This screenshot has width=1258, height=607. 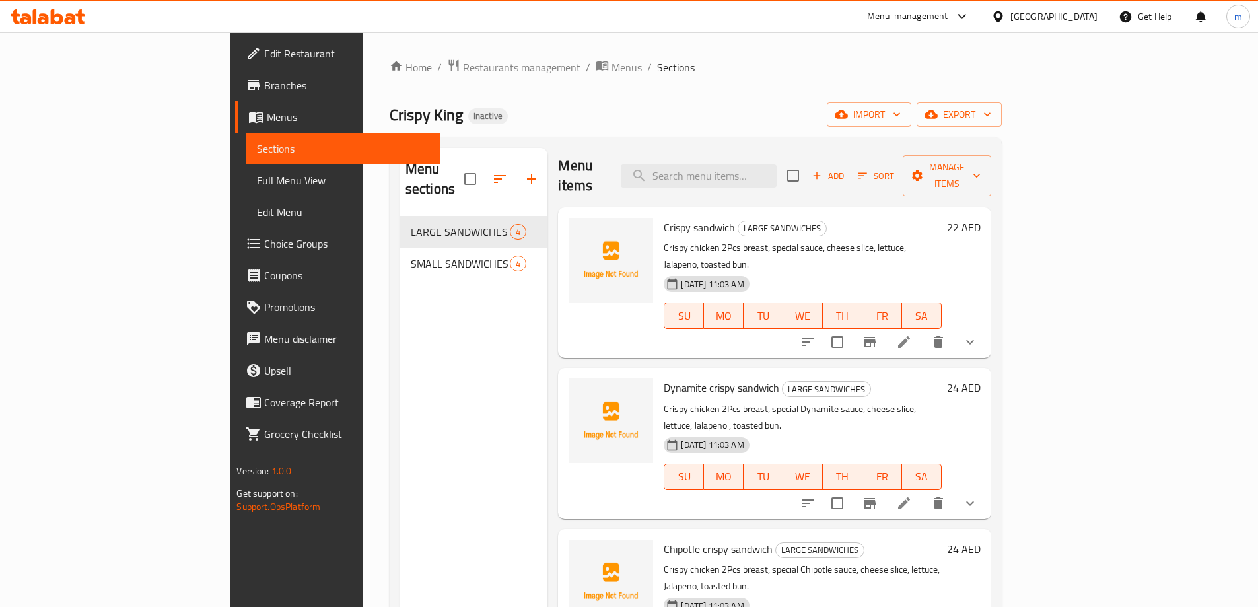 I want to click on nav: breadcrumb, so click(x=695, y=67).